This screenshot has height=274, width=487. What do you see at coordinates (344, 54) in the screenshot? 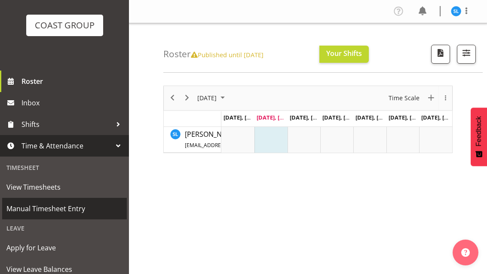
I see `button: Your Shifts` at bounding box center [344, 54].